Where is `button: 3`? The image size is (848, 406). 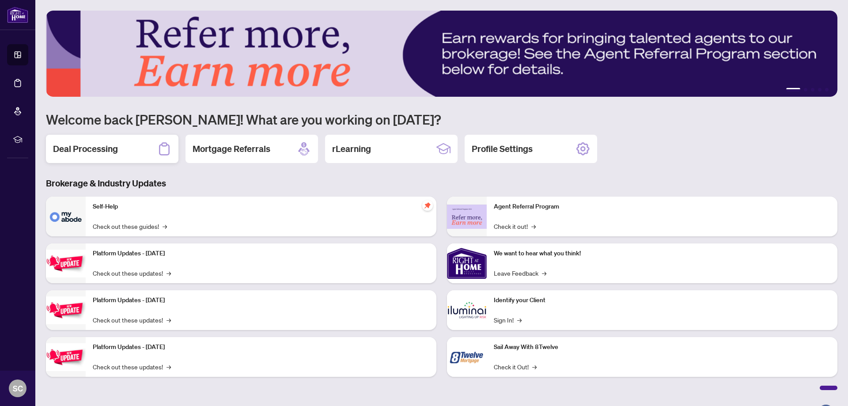
button: 3 is located at coordinates (812, 90).